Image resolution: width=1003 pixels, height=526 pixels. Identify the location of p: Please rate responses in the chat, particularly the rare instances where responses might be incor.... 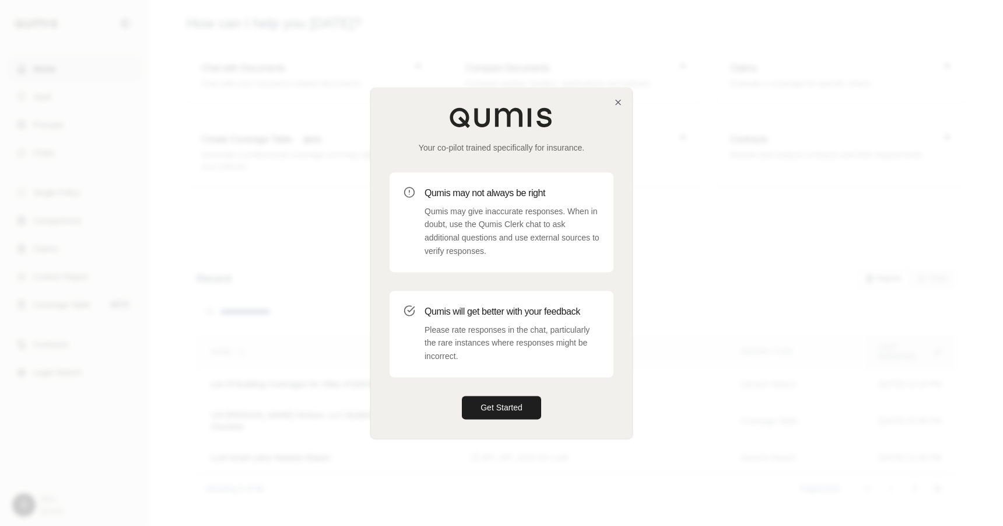
(512, 343).